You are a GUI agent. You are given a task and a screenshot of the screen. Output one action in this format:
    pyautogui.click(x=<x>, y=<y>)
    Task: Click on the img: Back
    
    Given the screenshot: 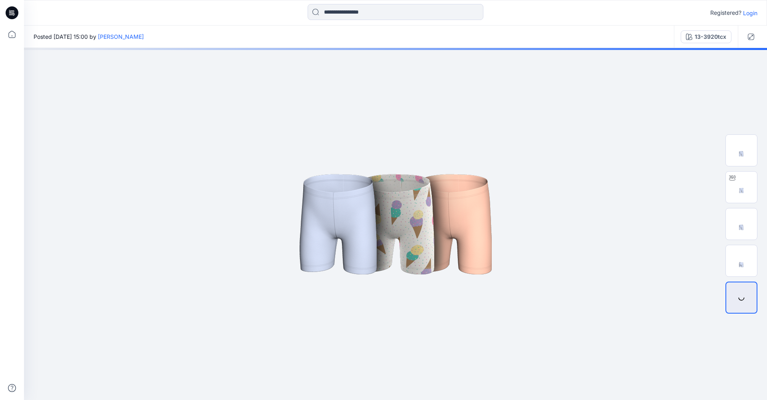 What is the action you would take?
    pyautogui.click(x=742, y=261)
    